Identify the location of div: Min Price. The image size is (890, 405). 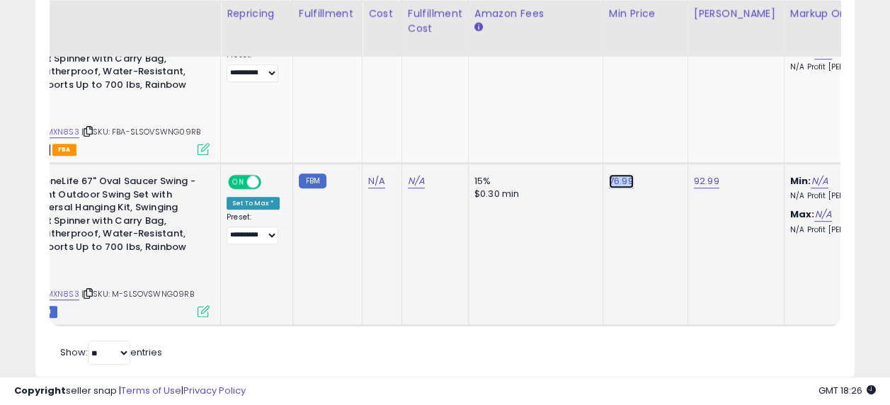
(645, 13).